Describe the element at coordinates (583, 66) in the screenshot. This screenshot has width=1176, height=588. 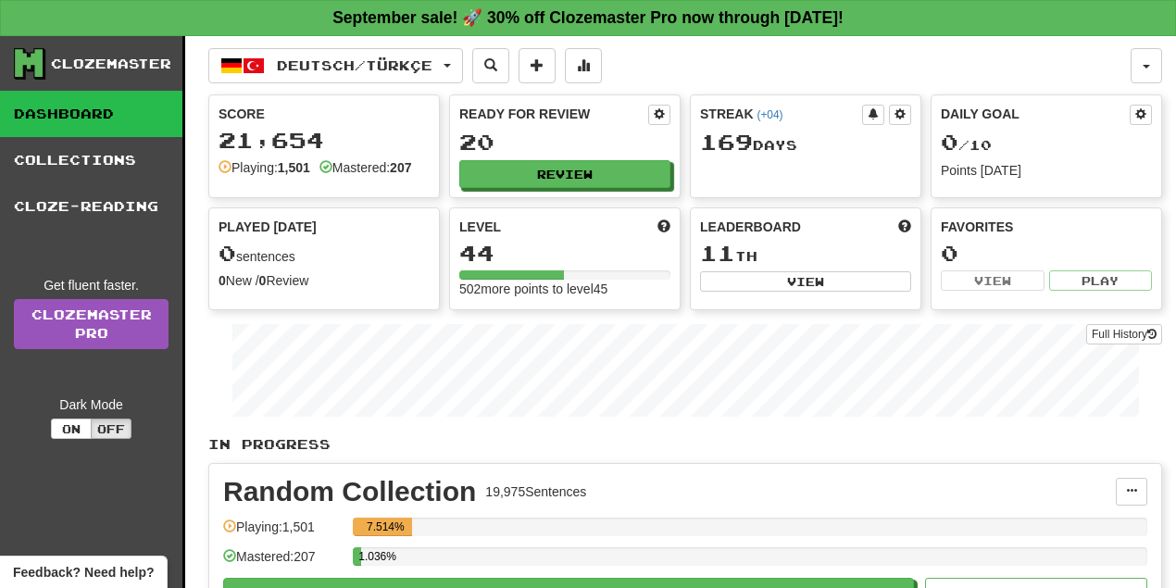
I see `button: More stats` at that location.